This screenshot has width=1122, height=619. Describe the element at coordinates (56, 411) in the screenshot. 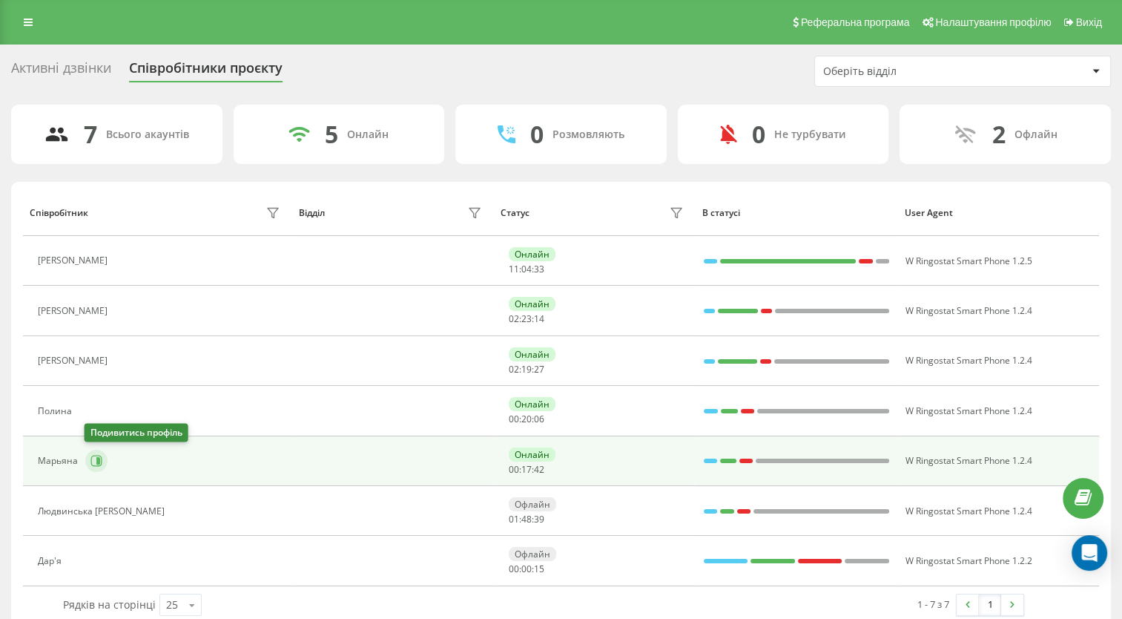

I see `div: Полина` at that location.